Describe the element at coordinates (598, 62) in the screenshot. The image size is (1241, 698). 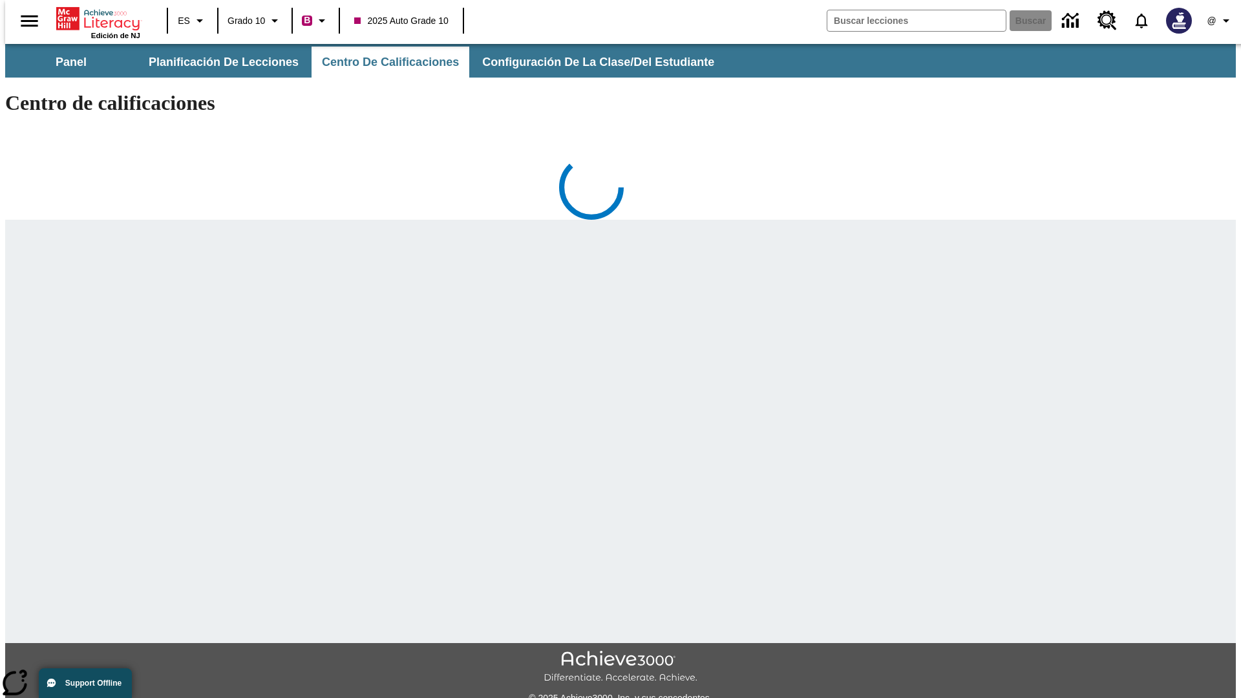
I see `span: Configuración de la clase/del estudiante` at that location.